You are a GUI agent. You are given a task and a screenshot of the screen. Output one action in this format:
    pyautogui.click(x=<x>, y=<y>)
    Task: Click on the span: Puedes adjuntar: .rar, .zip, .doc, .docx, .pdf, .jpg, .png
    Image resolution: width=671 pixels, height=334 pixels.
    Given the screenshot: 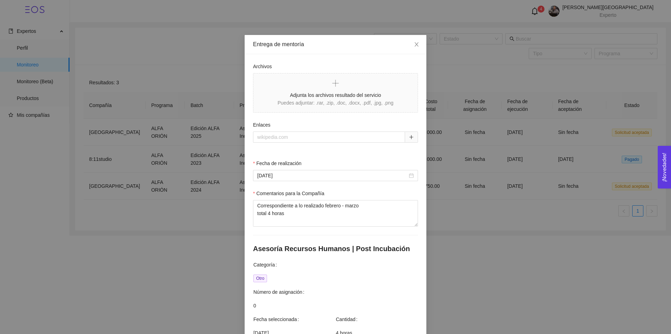 What is the action you would take?
    pyautogui.click(x=336, y=103)
    